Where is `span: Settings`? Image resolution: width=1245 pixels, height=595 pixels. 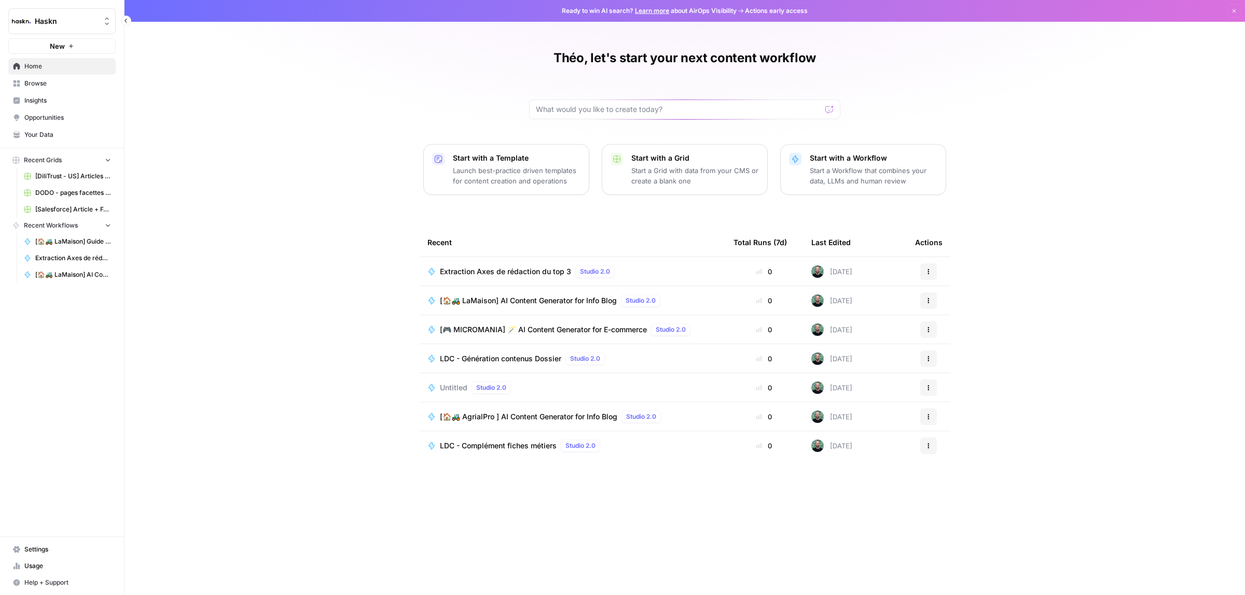
span: Settings is located at coordinates (67, 550).